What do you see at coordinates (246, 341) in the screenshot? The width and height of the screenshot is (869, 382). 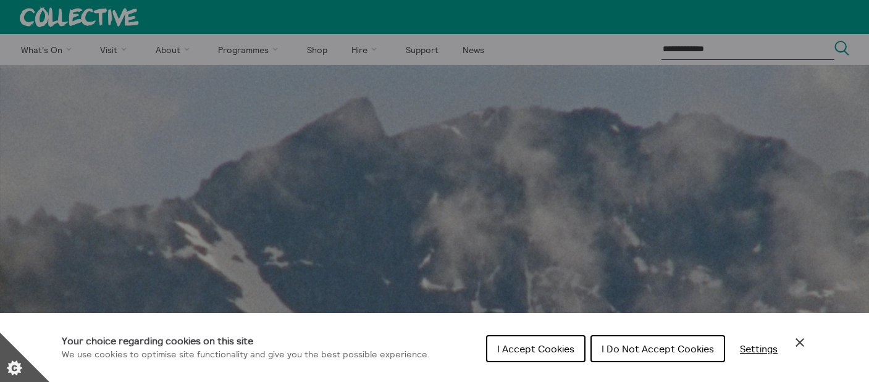 I see `h1: Your choice regarding cookies on this site` at bounding box center [246, 341].